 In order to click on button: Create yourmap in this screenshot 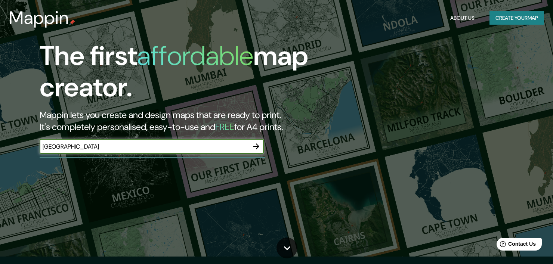, I will do `click(517, 18)`.